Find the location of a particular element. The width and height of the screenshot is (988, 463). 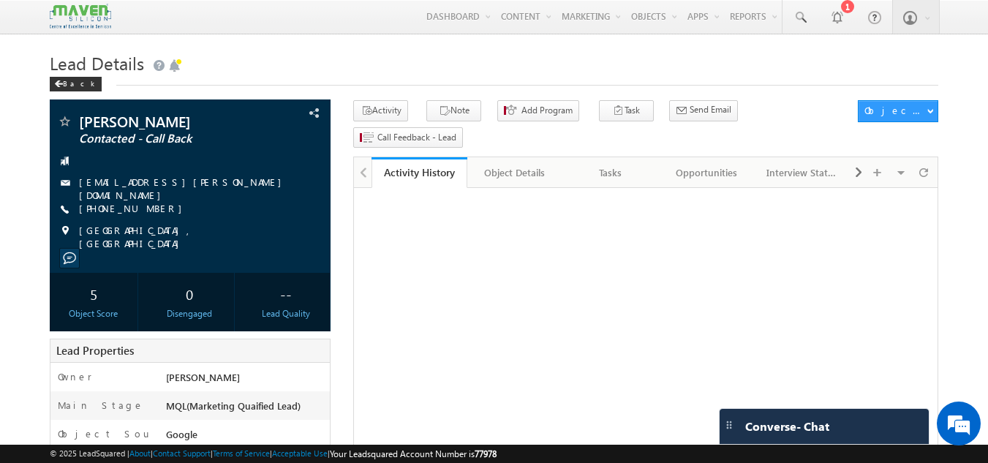

a: Tasks is located at coordinates (611, 173).